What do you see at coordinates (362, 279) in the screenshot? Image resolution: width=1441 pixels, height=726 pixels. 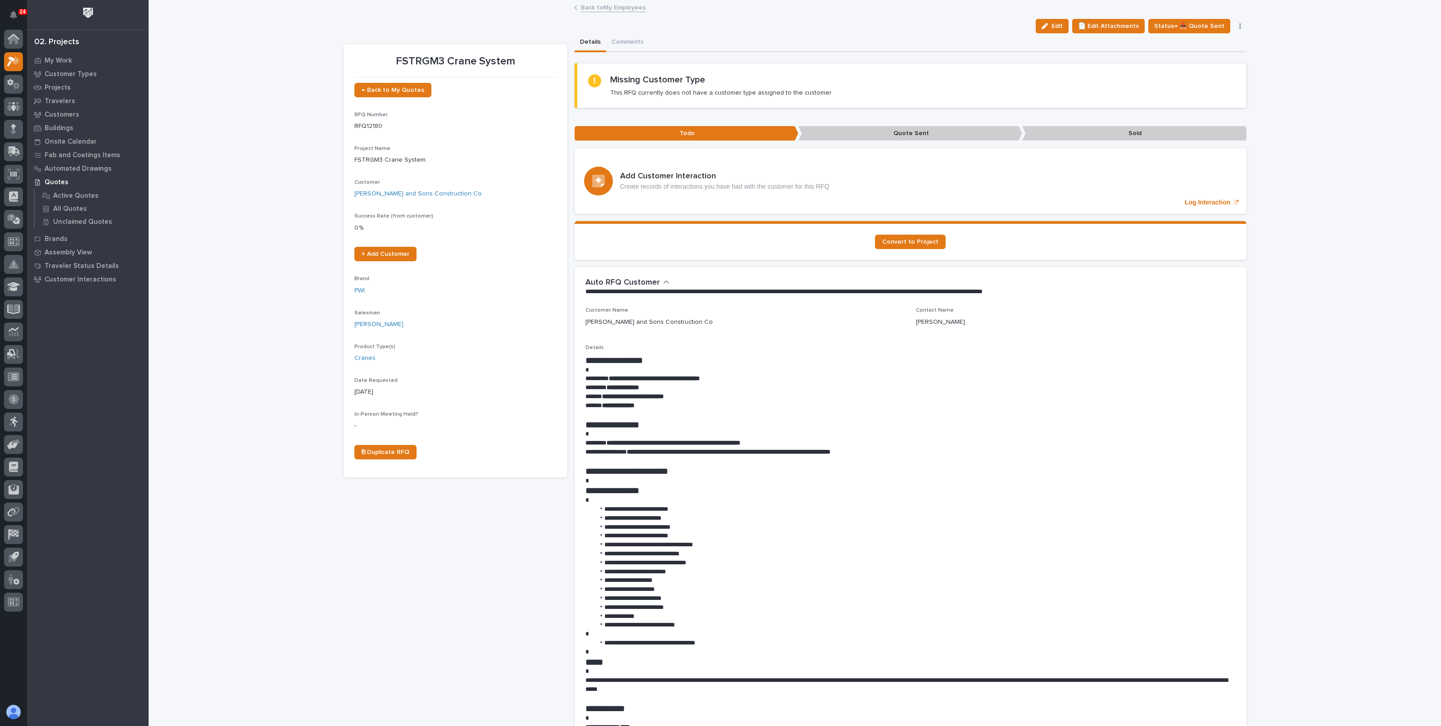 I see `span: Brand` at bounding box center [362, 279].